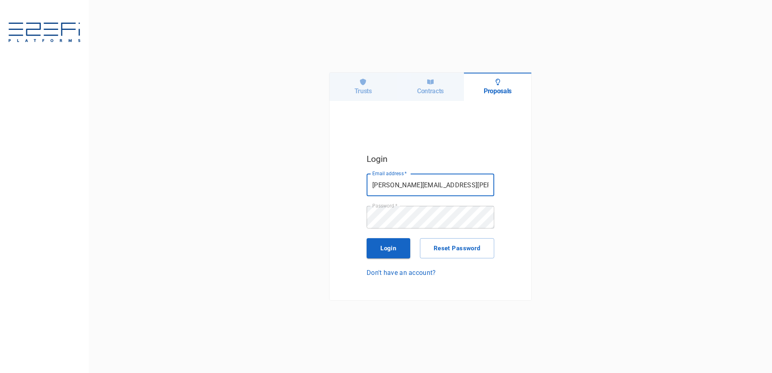  What do you see at coordinates (431, 159) in the screenshot?
I see `h5: Login` at bounding box center [431, 159].